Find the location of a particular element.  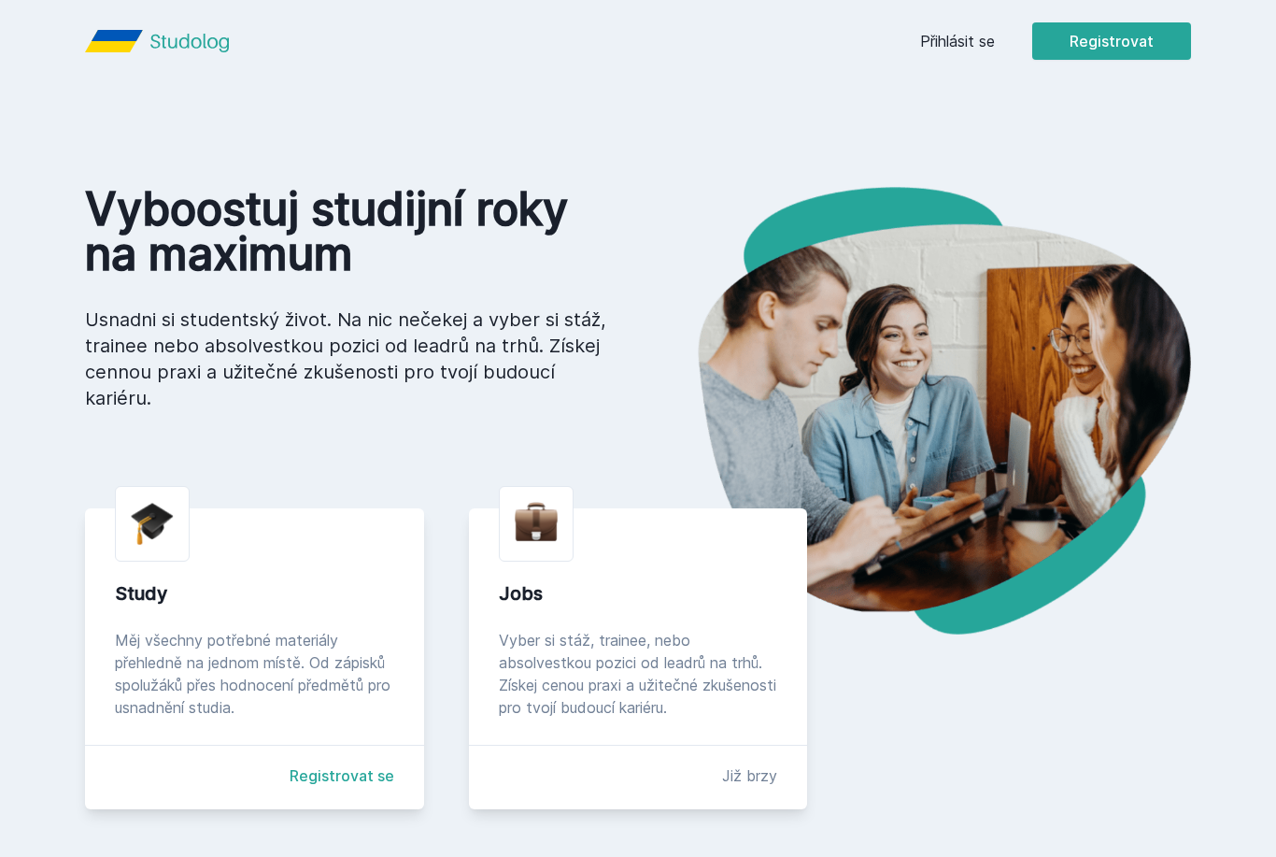

img: briefcase.png is located at coordinates (536, 521).